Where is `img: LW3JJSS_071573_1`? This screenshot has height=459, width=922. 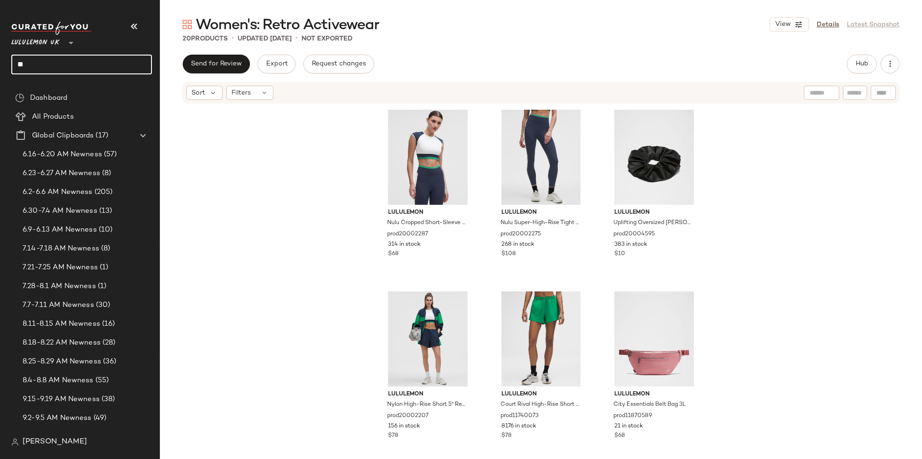 img: LW3JJSS_071573_1 is located at coordinates (428, 157).